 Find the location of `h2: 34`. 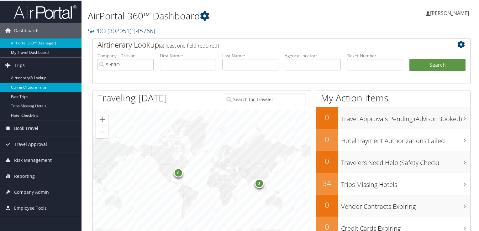

h2: 34 is located at coordinates (327, 183).